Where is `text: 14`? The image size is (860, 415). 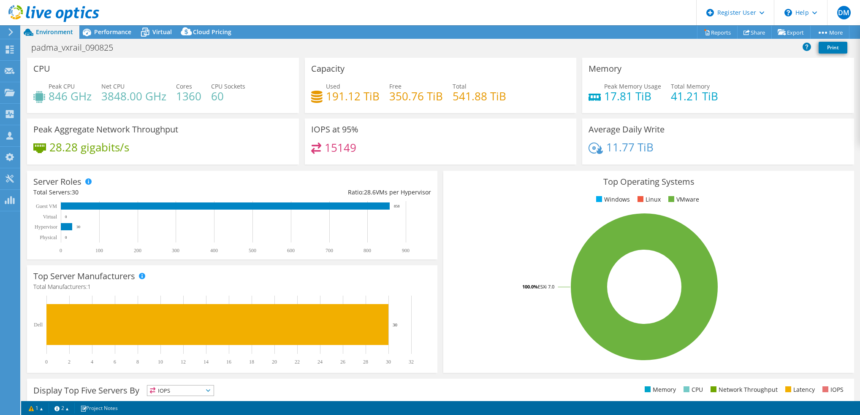 text: 14 is located at coordinates (206, 362).